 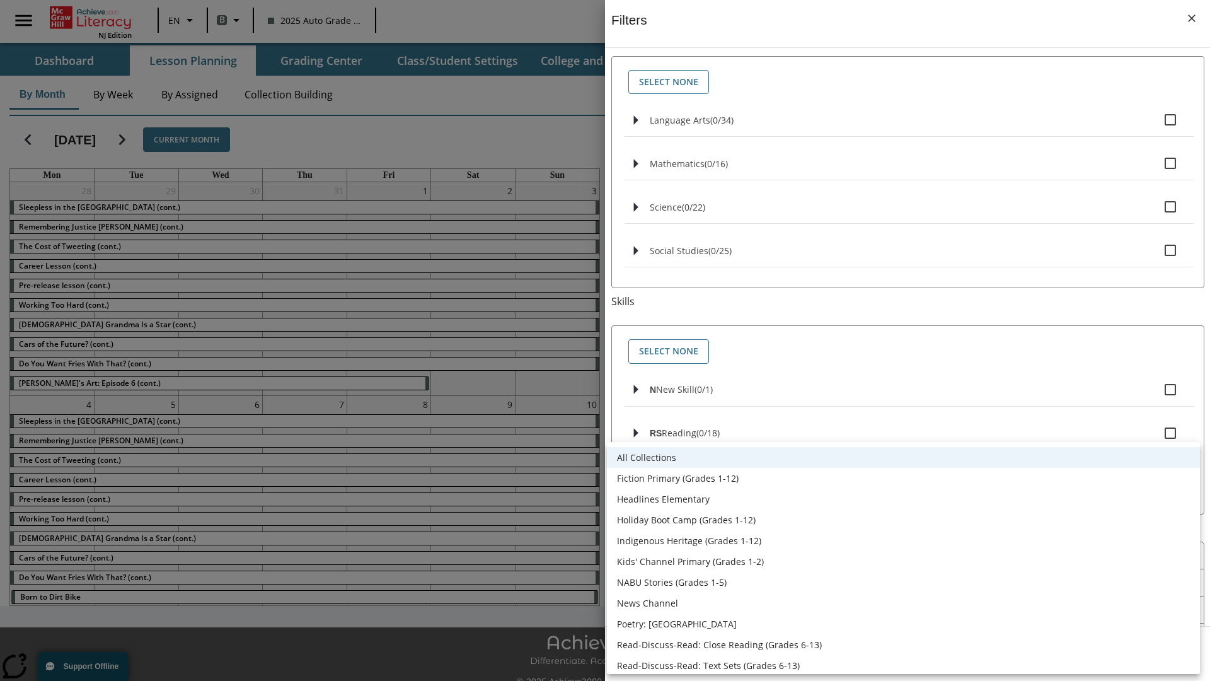 What do you see at coordinates (903, 540) in the screenshot?
I see `li: Indigenous Heritage (Grades 1-12)` at bounding box center [903, 540].